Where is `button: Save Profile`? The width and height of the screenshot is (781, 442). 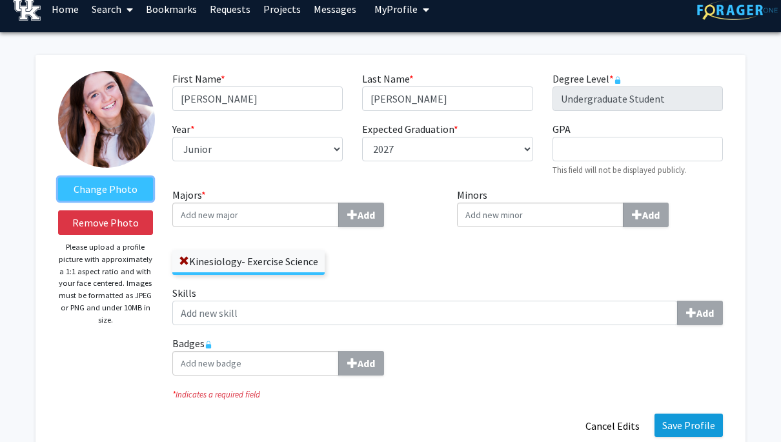
button: Save Profile is located at coordinates (688, 425).